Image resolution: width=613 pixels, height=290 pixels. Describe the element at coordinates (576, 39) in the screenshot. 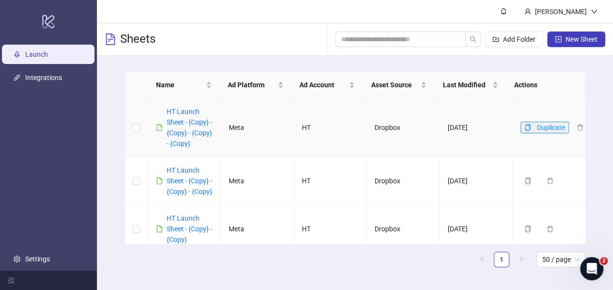

I see `button: New Sheet` at that location.